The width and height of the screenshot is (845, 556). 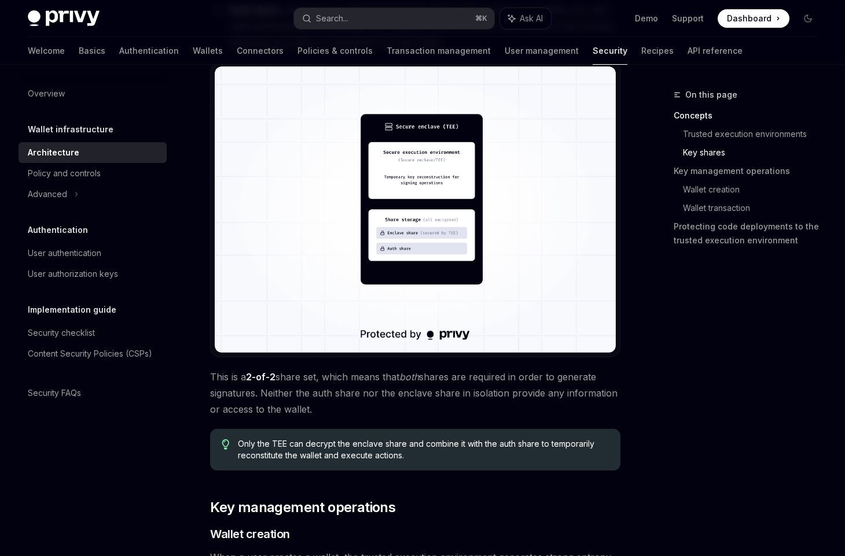 I want to click on div: User authorization keys, so click(x=73, y=274).